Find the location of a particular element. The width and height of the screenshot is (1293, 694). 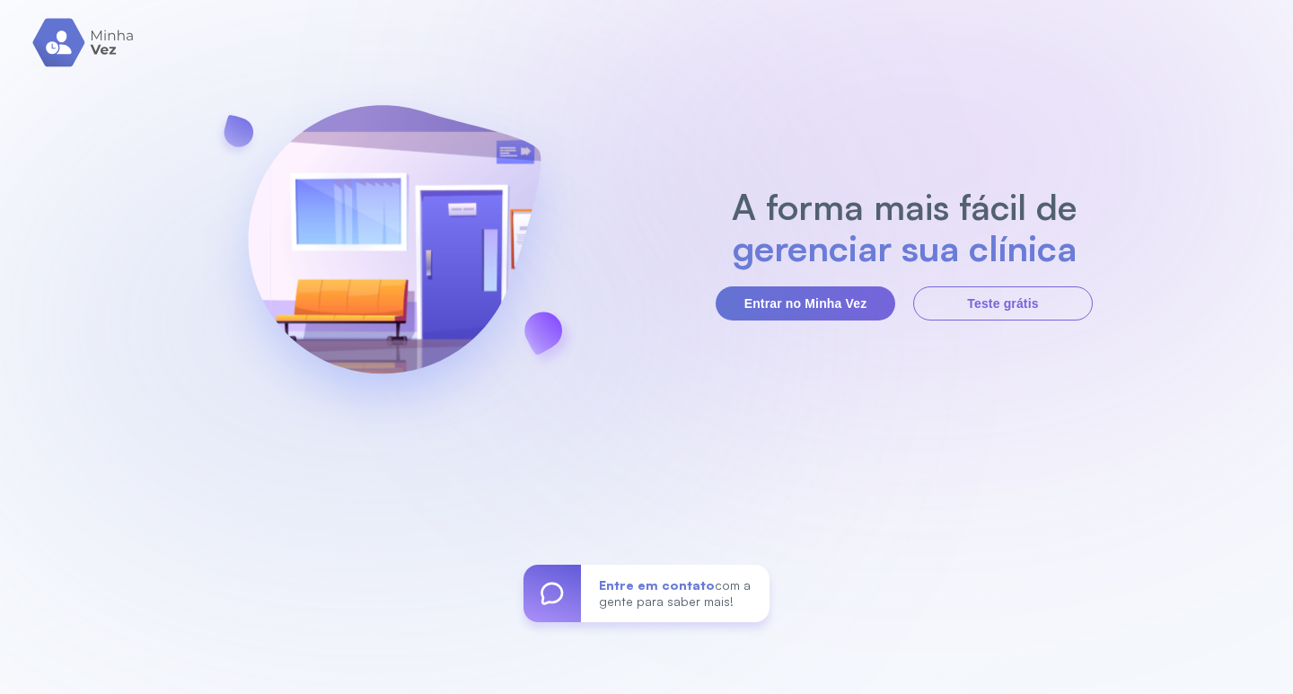

button: Teste grátis is located at coordinates (1003, 304).